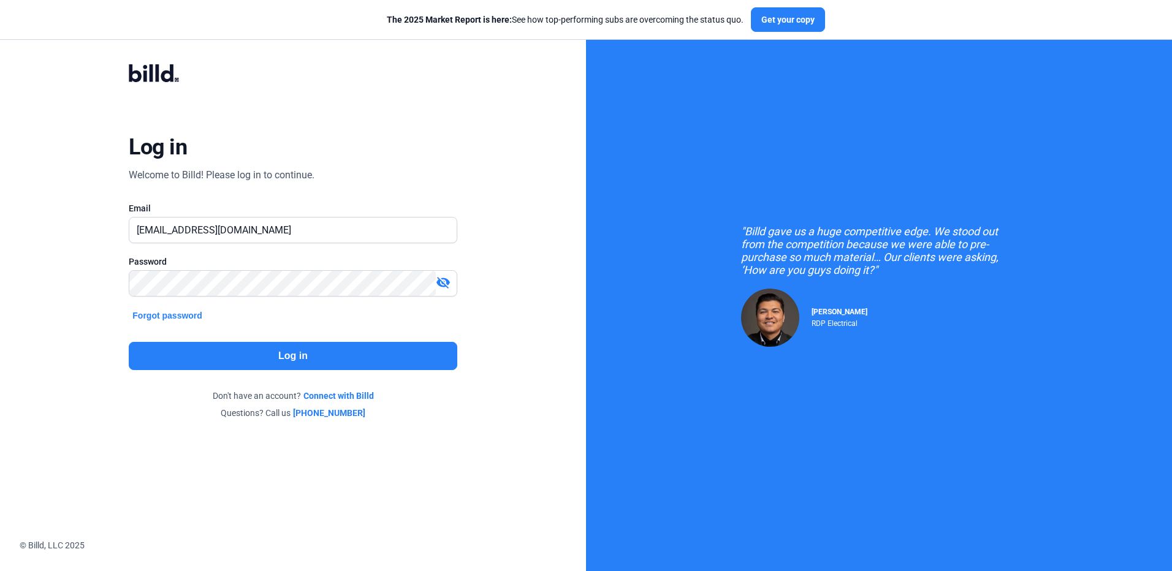 This screenshot has height=571, width=1172. Describe the element at coordinates (770, 318) in the screenshot. I see `img: Raul Pacheco` at that location.